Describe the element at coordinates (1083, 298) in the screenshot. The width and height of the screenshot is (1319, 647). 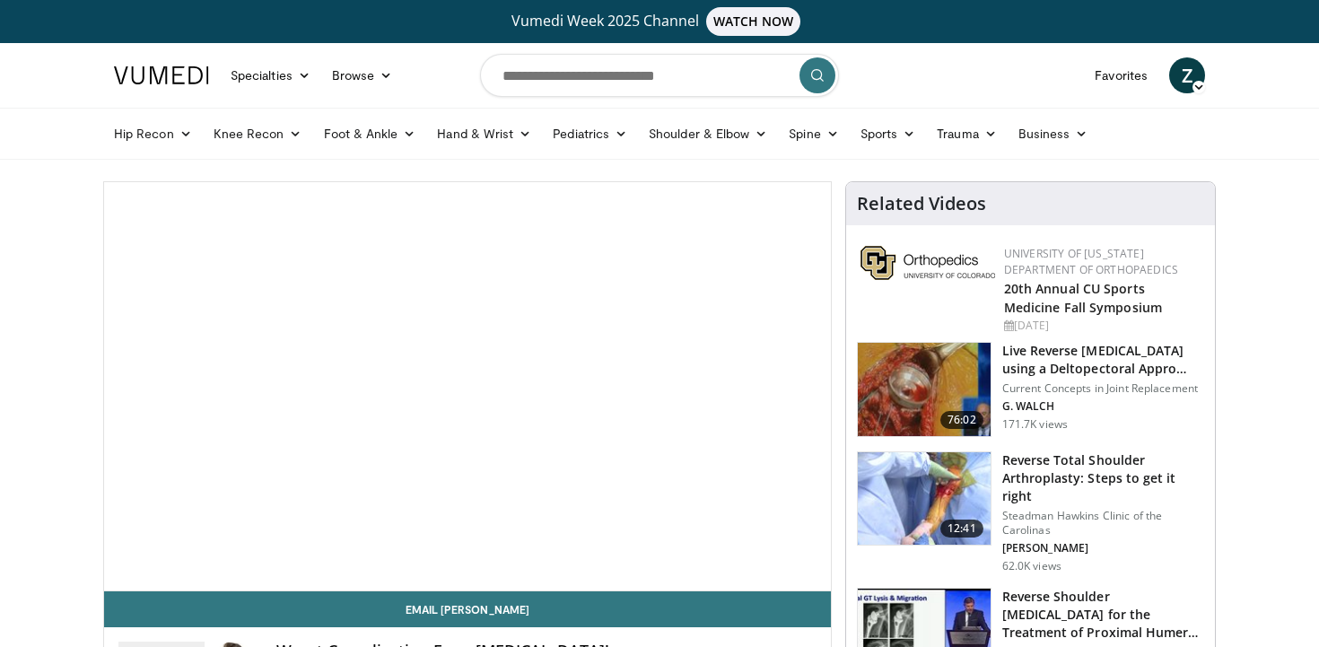
I see `a: 20th Annual CU Sports Medicine Fall Symposium` at that location.